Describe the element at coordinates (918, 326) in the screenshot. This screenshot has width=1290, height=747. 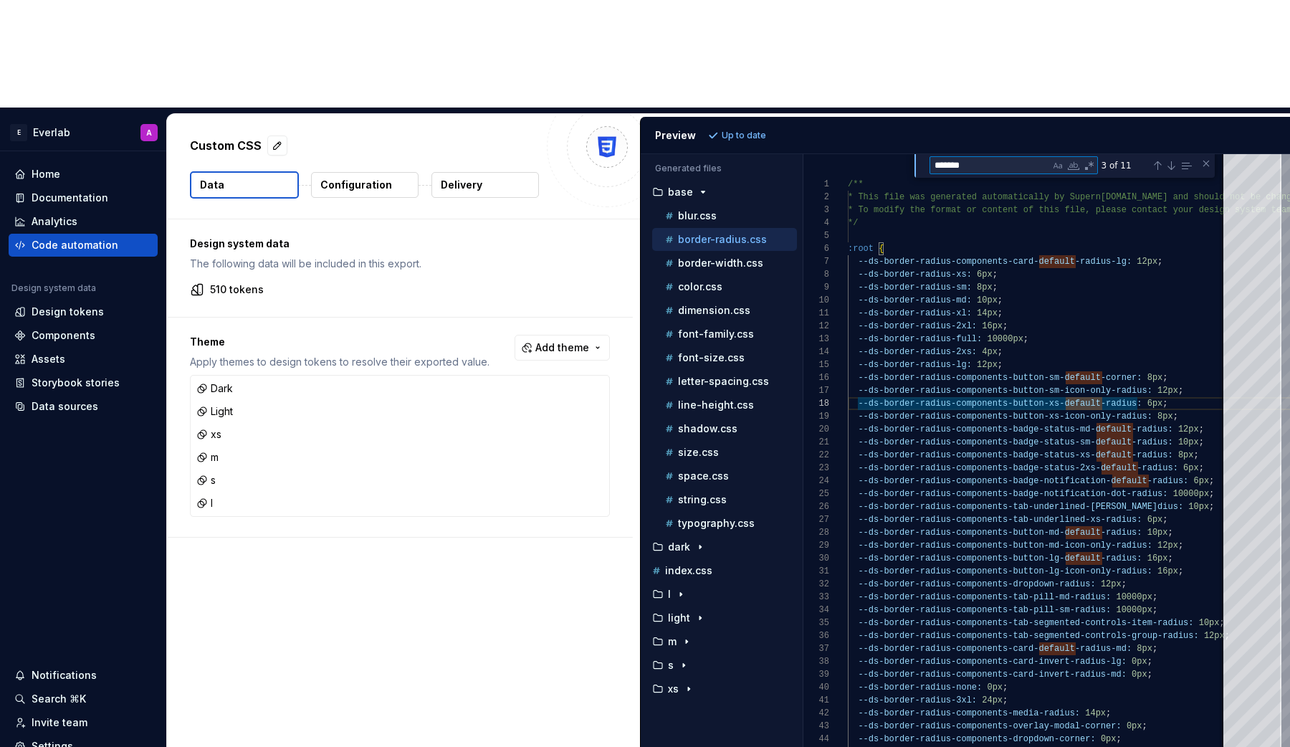
I see `span: --ds-border-radius-2xl:` at that location.